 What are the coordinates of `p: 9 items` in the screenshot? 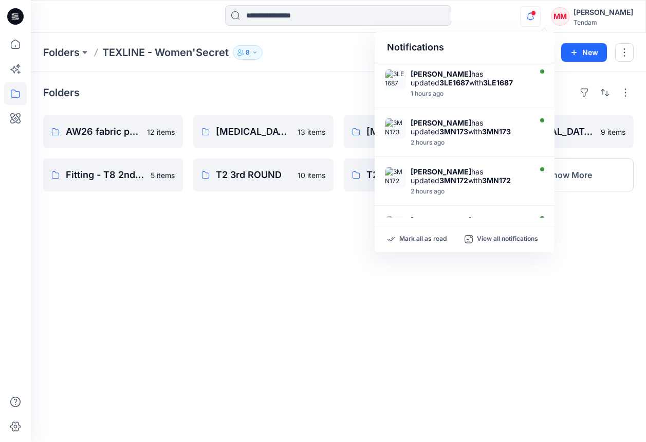 It's located at (613, 132).